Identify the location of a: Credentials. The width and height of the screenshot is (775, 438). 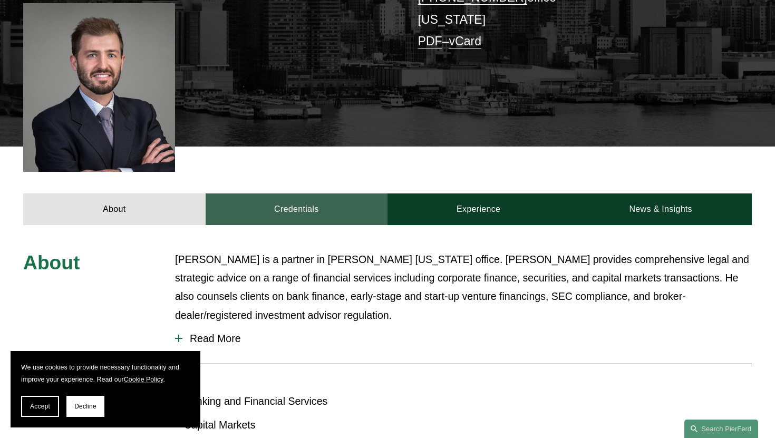
(296, 209).